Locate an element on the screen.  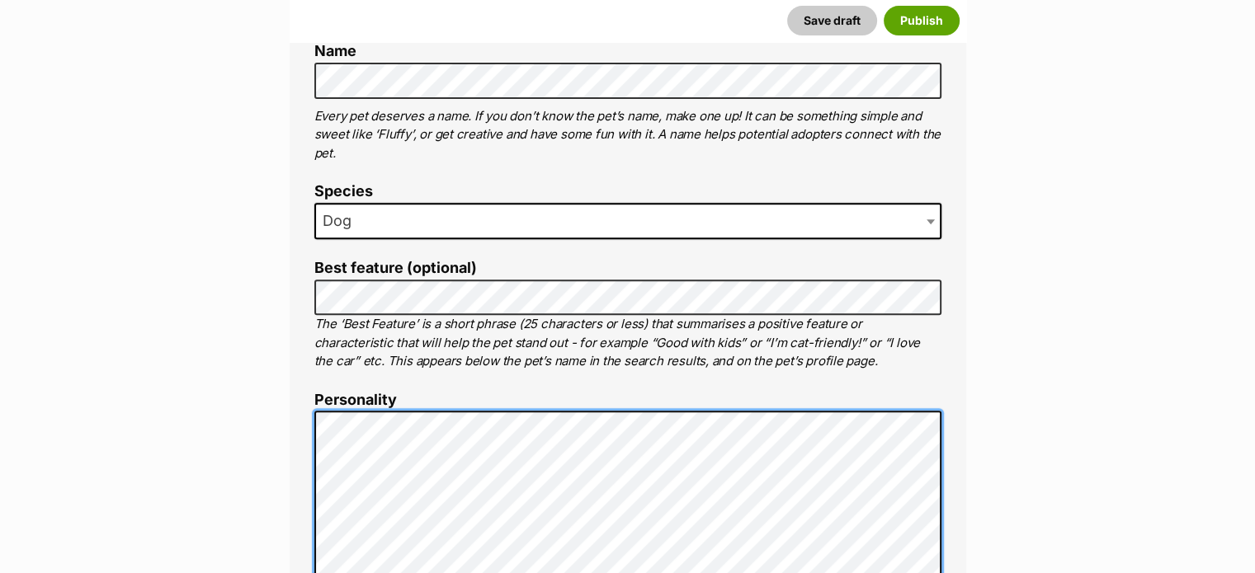
label: Name is located at coordinates (628, 51).